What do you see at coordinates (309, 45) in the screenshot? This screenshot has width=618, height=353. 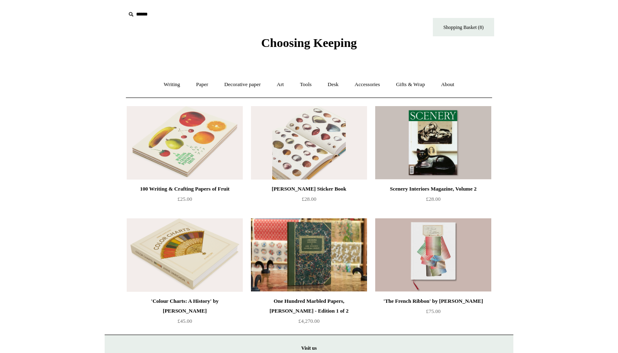 I see `a: Choosing Keeping` at bounding box center [309, 45].